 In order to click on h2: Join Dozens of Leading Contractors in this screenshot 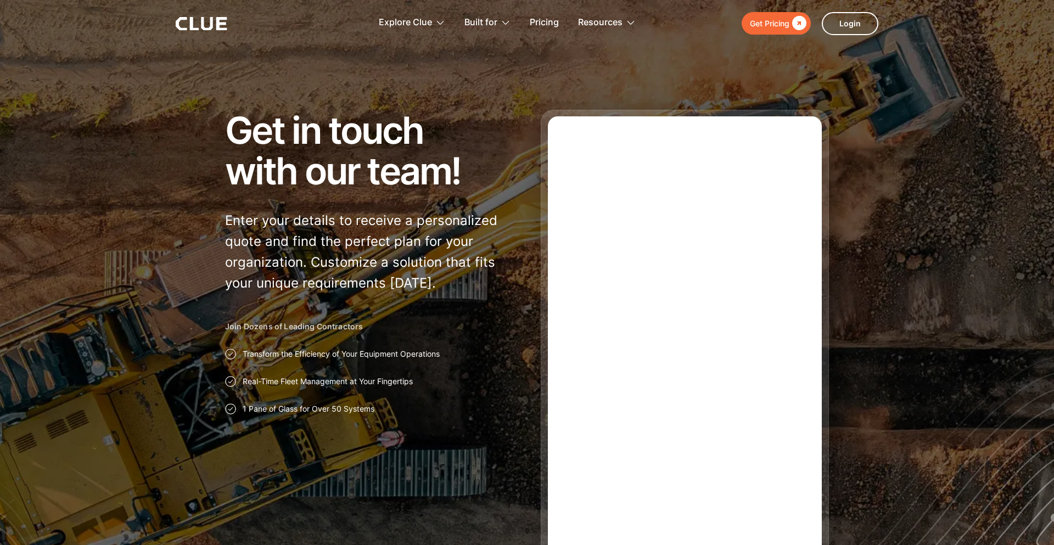, I will do `click(369, 327)`.